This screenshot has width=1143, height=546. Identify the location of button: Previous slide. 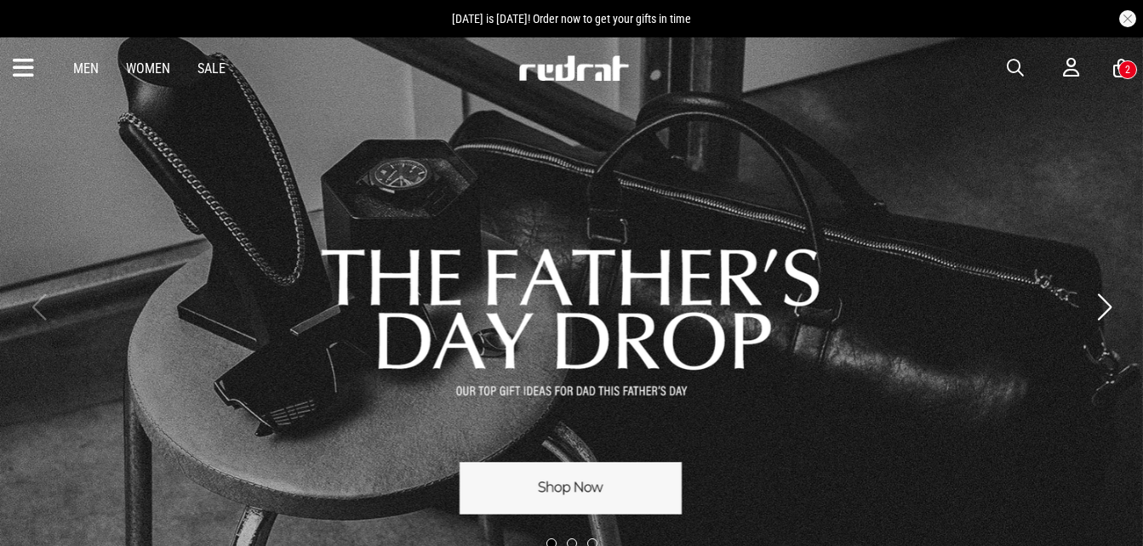
(38, 307).